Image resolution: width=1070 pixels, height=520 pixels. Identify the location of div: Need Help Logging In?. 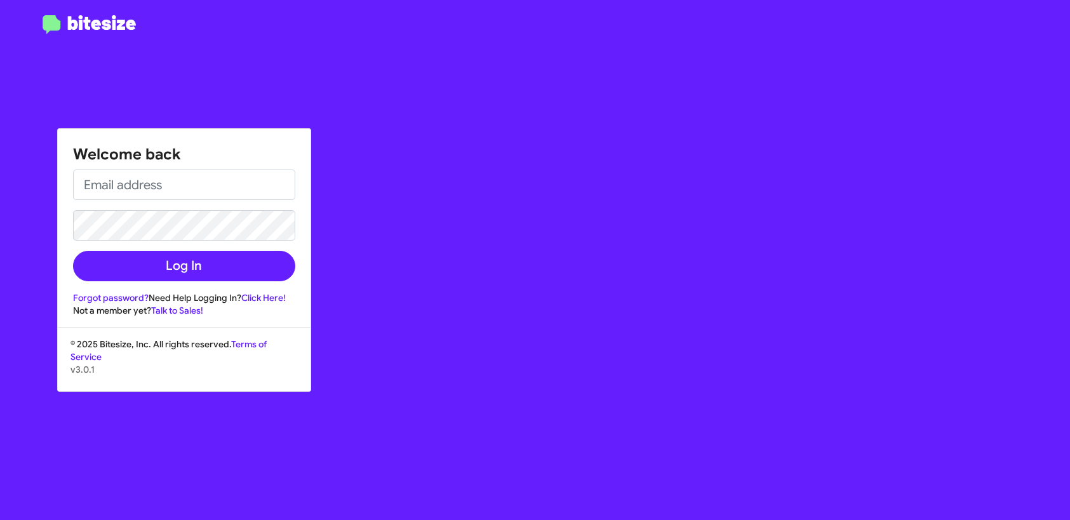
(184, 298).